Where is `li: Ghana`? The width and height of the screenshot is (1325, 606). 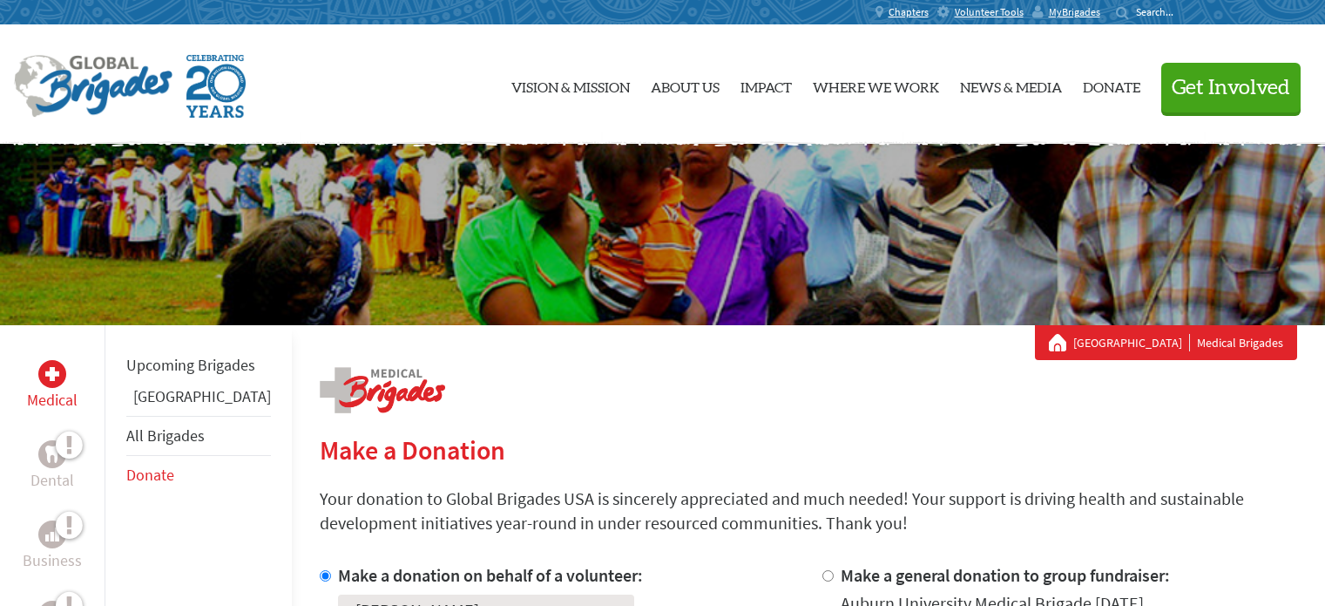 li: Ghana is located at coordinates (199, 400).